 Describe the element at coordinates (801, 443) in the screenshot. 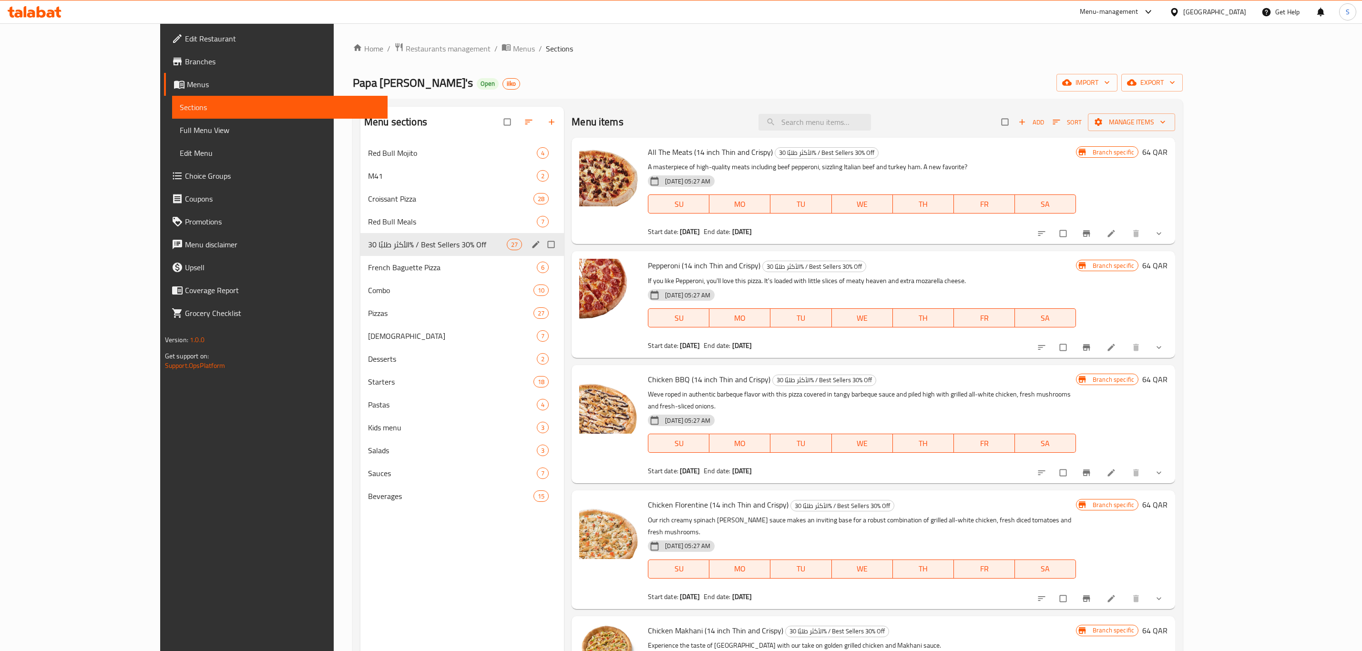

I see `button: TU` at that location.